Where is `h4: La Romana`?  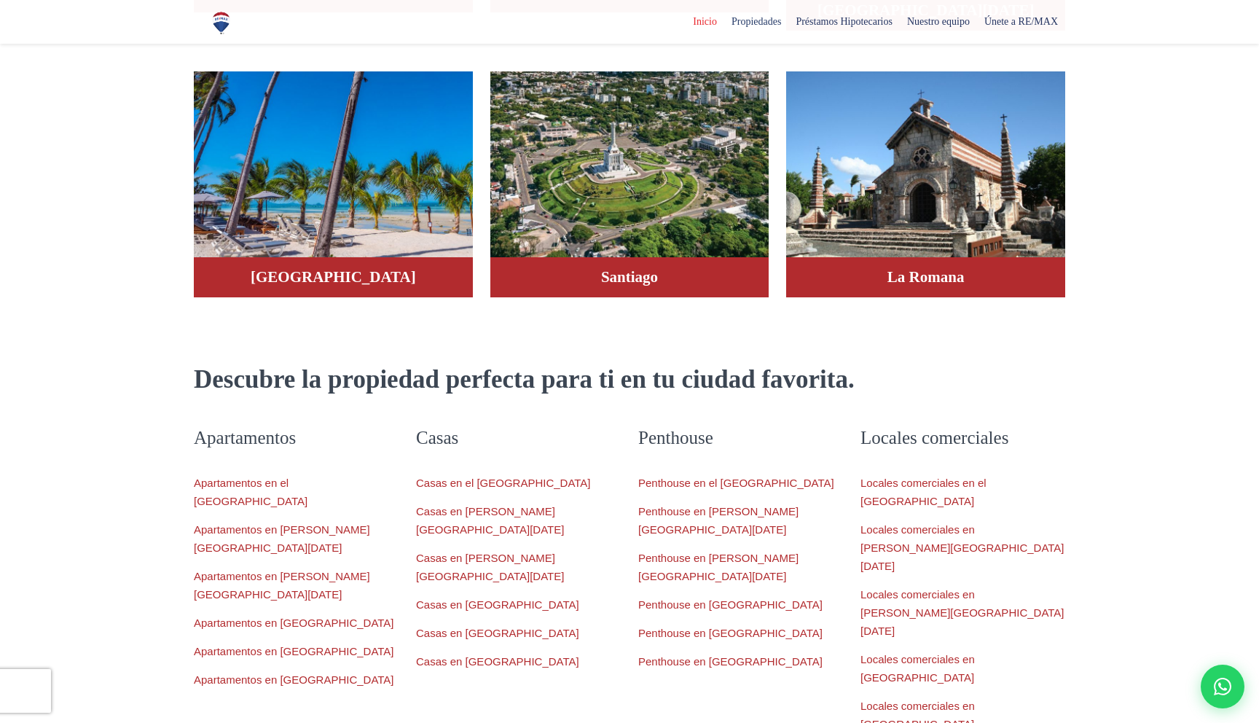 h4: La Romana is located at coordinates (926, 277).